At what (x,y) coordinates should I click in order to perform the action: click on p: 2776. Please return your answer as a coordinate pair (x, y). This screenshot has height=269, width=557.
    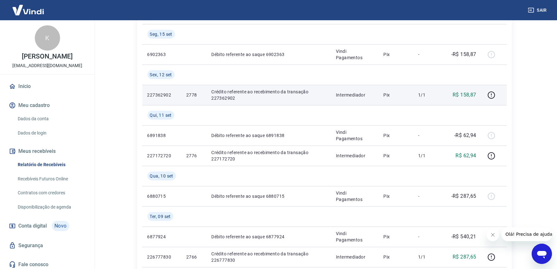
    Looking at the image, I should click on (193, 156).